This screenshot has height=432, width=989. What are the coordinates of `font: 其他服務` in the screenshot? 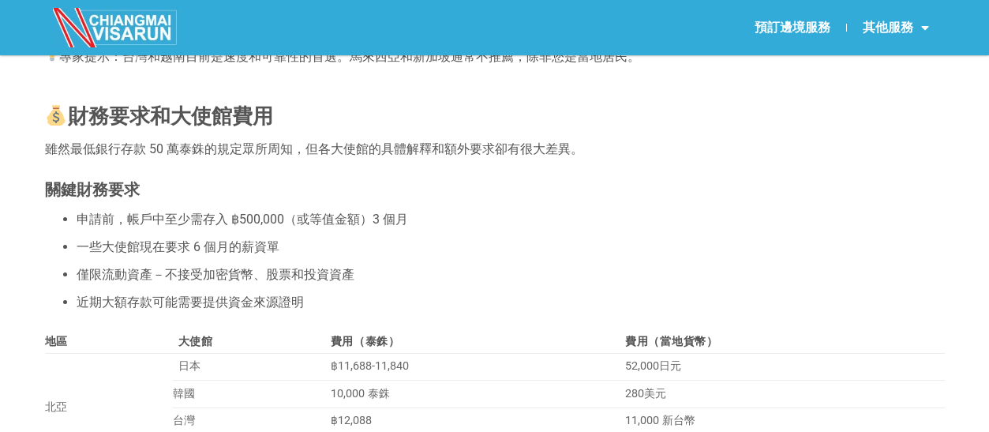 It's located at (888, 27).